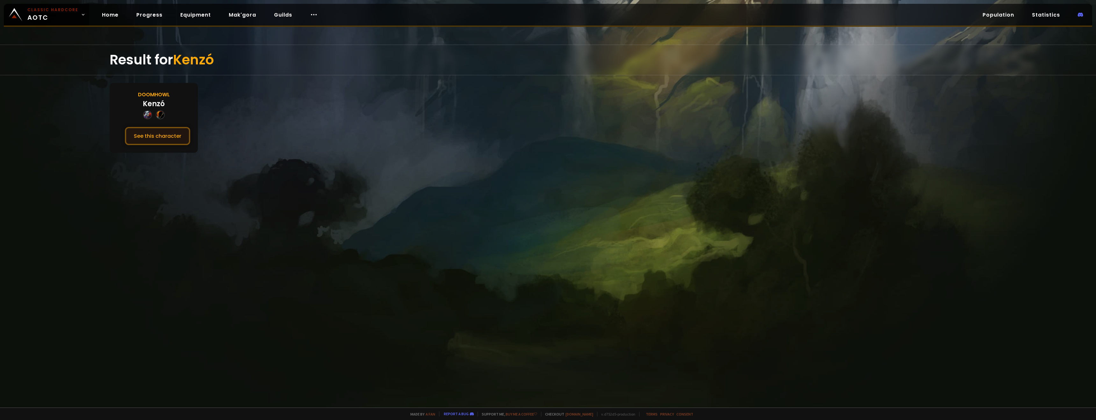 The width and height of the screenshot is (1096, 420). I want to click on small: Classic Hardcore, so click(53, 10).